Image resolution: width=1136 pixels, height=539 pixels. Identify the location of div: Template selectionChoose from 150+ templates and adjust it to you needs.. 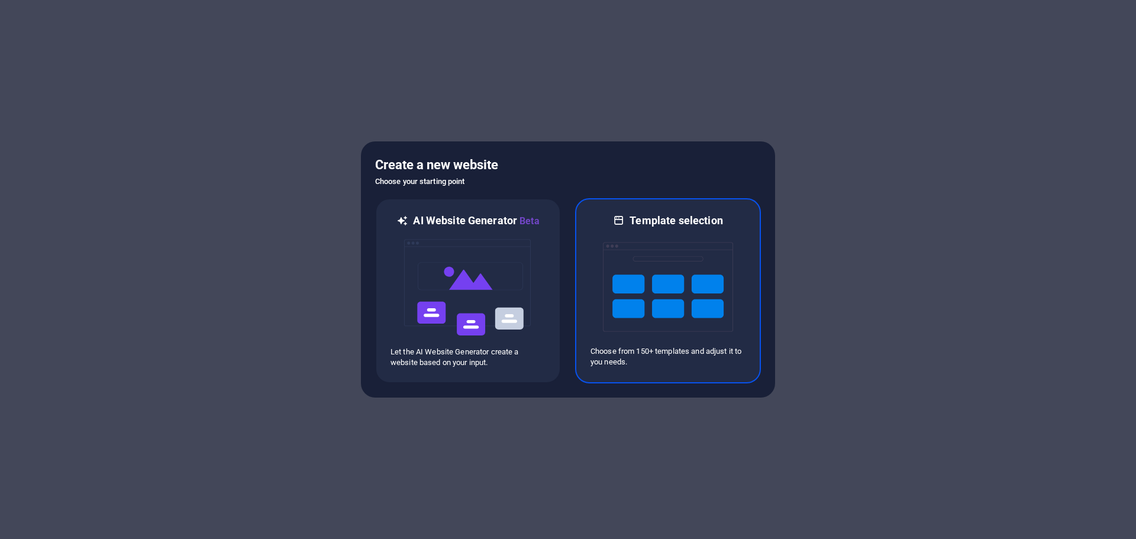
(668, 291).